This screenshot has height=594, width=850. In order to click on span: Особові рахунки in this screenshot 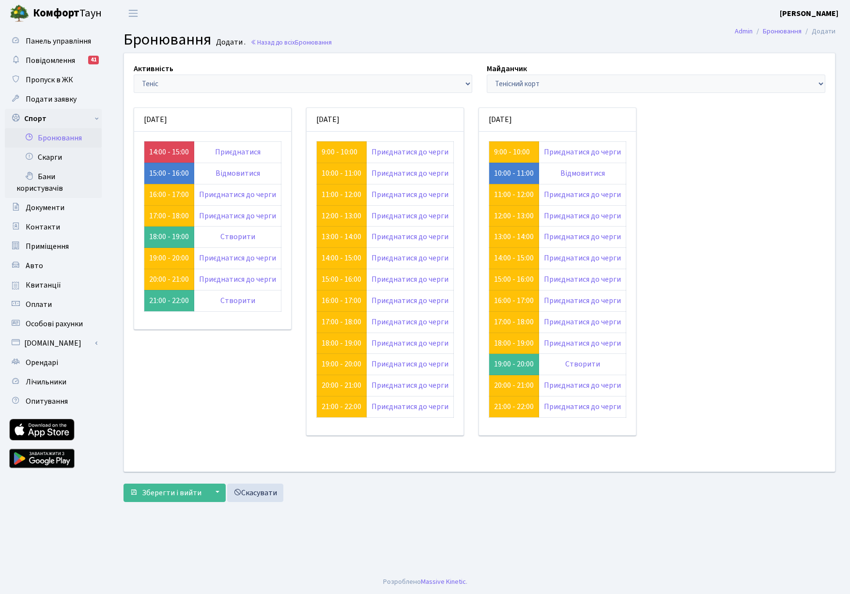, I will do `click(54, 324)`.